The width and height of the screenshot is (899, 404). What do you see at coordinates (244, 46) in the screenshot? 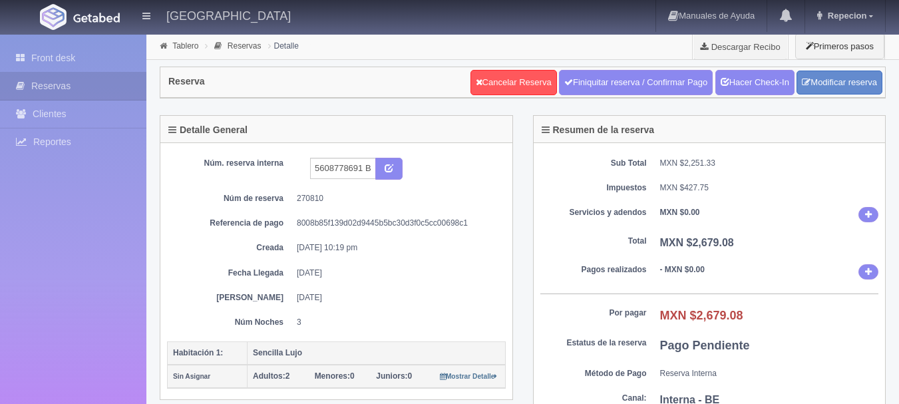
I see `a: Reservas` at bounding box center [244, 46].